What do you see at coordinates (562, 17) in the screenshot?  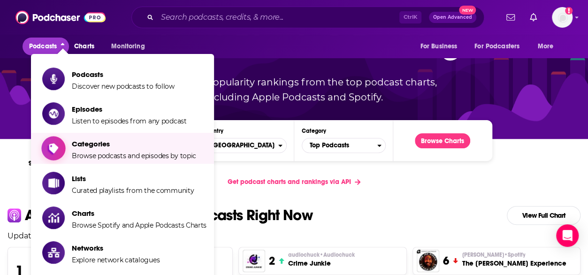 I see `img: User Profile` at bounding box center [562, 17].